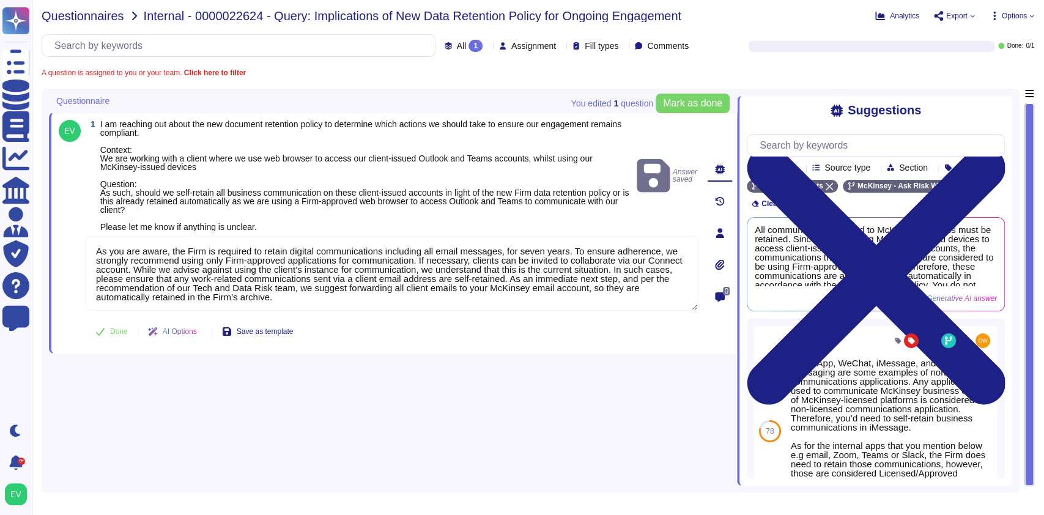 This screenshot has width=1044, height=515. Describe the element at coordinates (90, 124) in the screenshot. I see `span: 1` at that location.